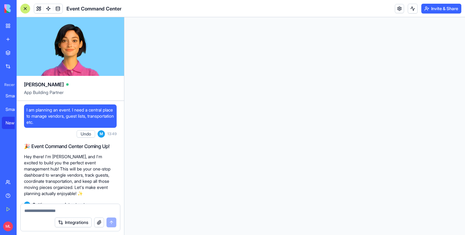 Image resolution: width=465 pixels, height=235 pixels. I want to click on span: ML, so click(8, 227).